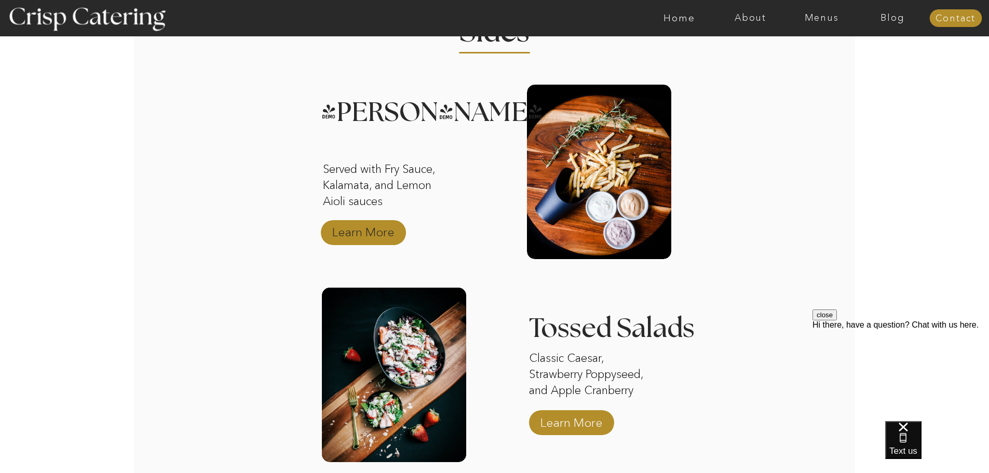  Describe the element at coordinates (618, 328) in the screenshot. I see `h3: Tossed Salads` at that location.